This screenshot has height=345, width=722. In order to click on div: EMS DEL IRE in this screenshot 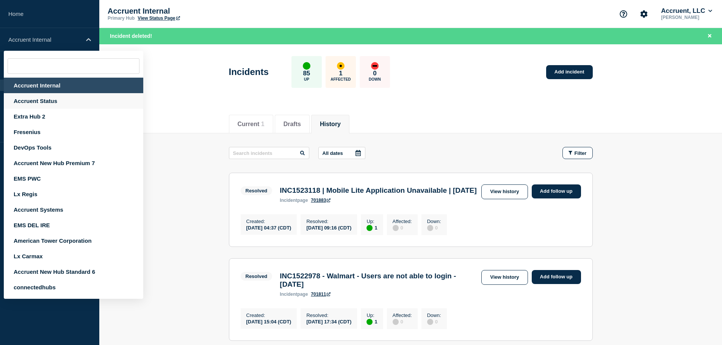, I will do `click(74, 225)`.